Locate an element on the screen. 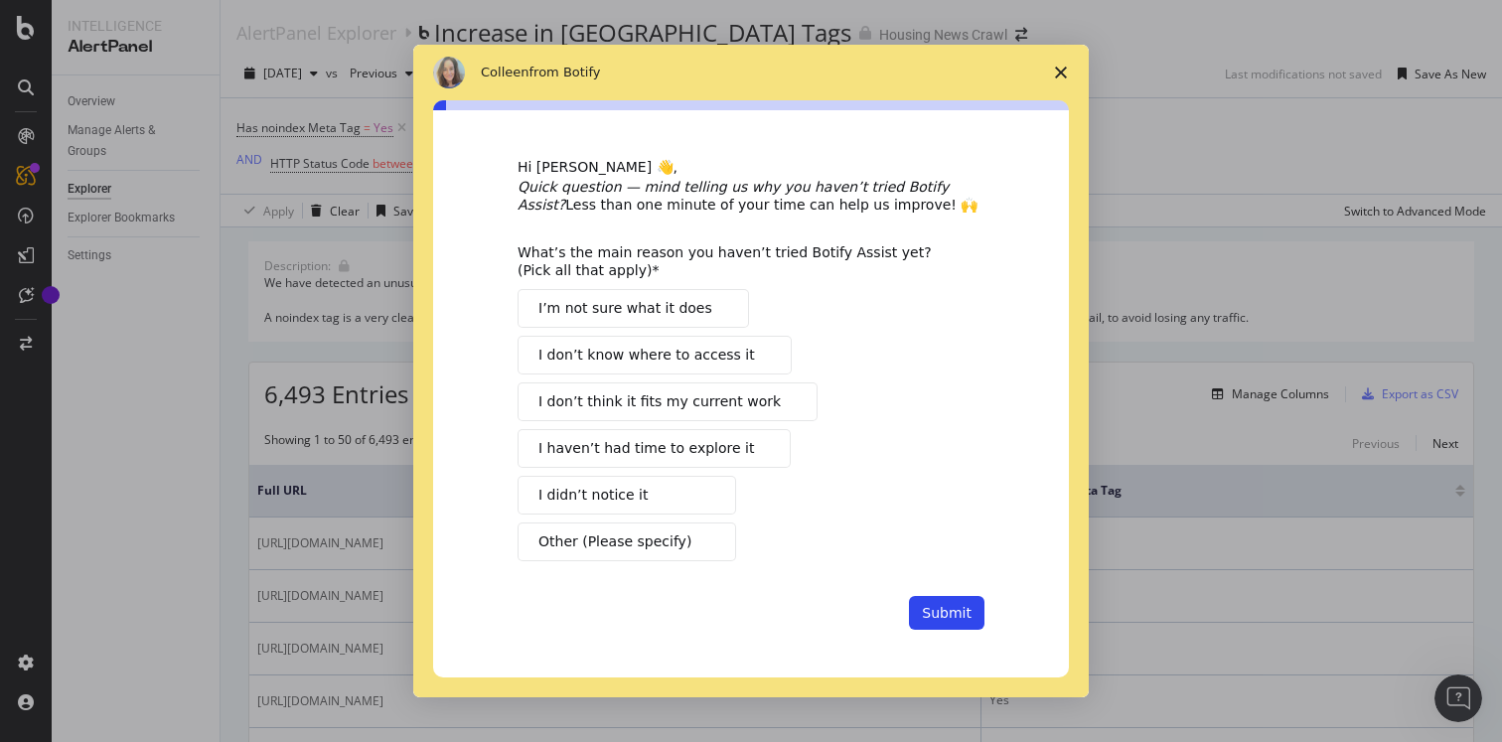 The height and width of the screenshot is (742, 1502). span: I don’t think it fits my current work is located at coordinates (660, 401).